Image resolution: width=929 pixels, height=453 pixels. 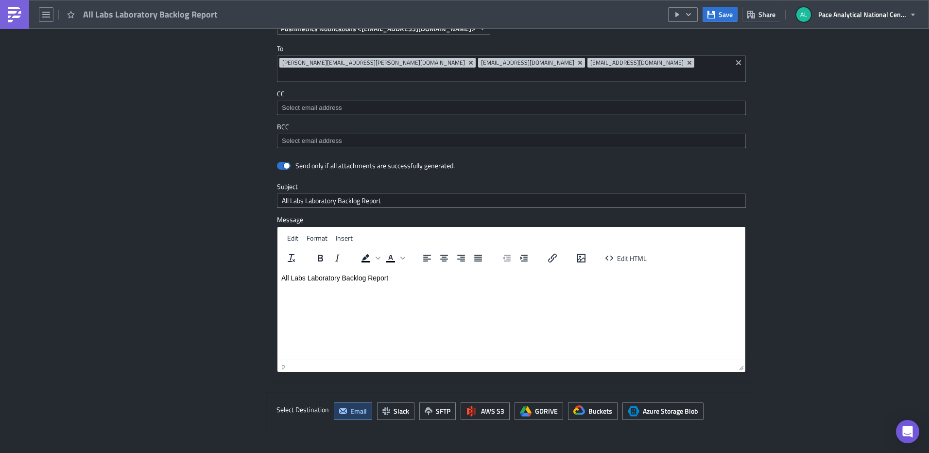 I want to click on span: Email, so click(x=359, y=411).